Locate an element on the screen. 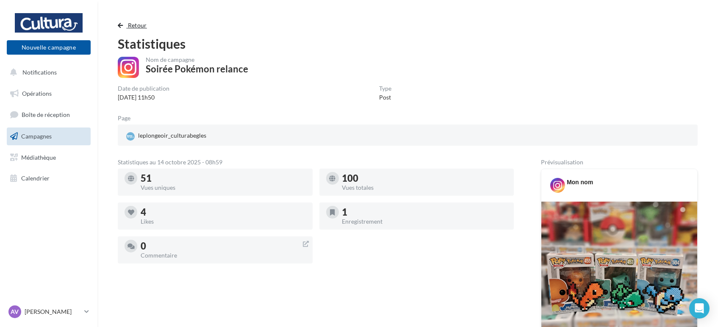  div: Post is located at coordinates (385, 97).